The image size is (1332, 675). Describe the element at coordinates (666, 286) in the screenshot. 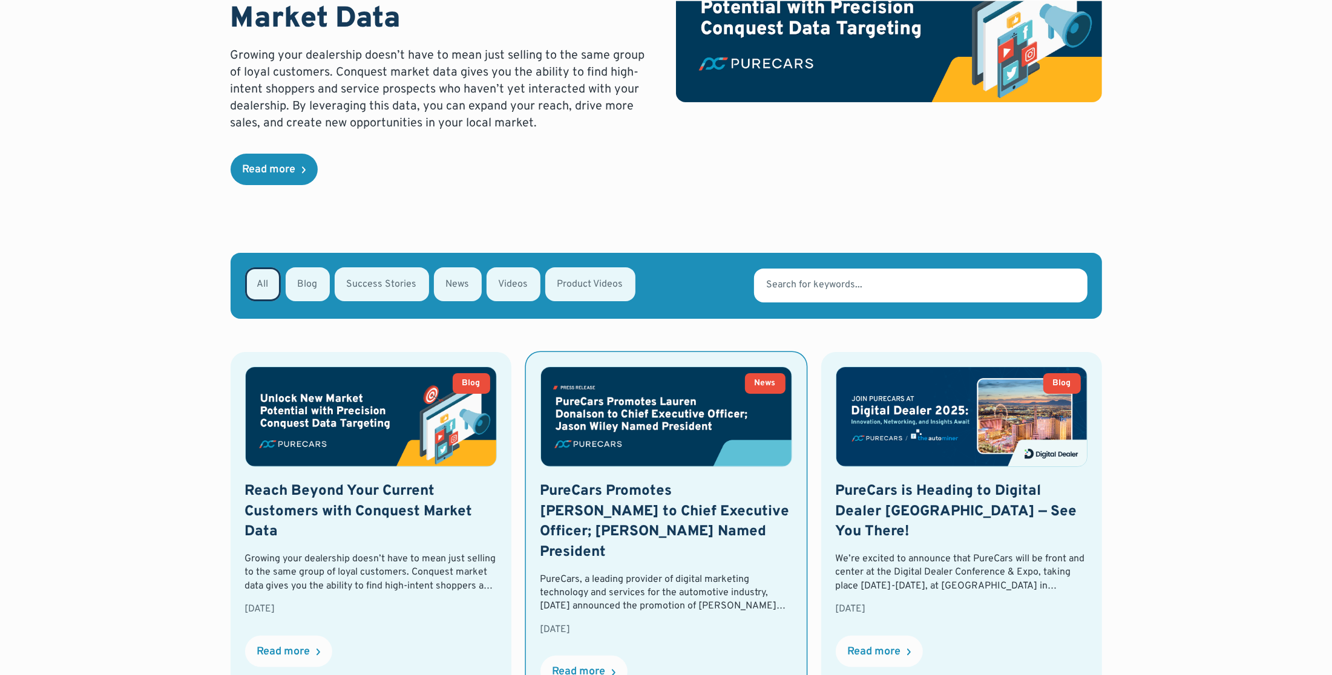

I see `form: Email Form` at that location.